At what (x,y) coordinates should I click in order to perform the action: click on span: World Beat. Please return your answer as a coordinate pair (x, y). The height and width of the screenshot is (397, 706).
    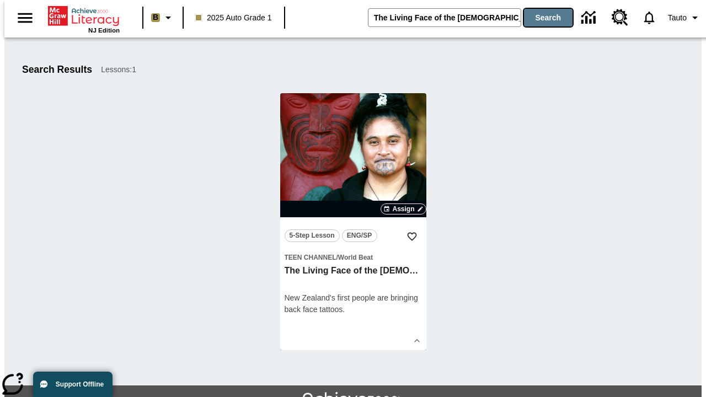
    Looking at the image, I should click on (355, 258).